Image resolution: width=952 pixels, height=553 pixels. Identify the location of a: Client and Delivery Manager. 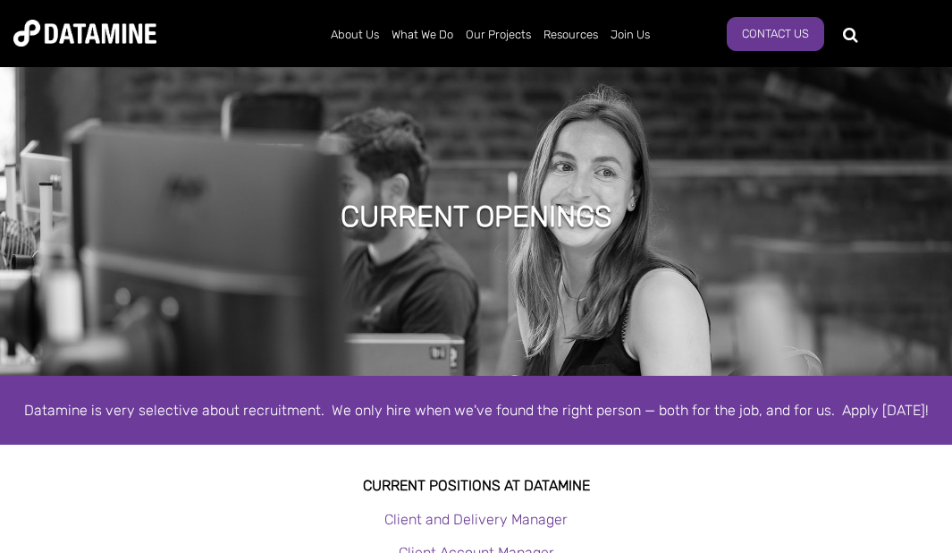
(476, 519).